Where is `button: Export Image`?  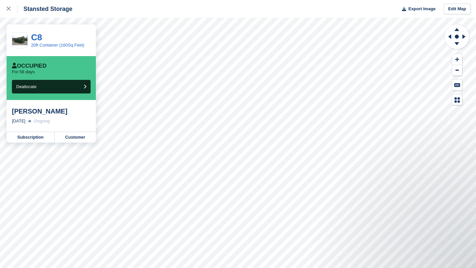 button: Export Image is located at coordinates (417, 9).